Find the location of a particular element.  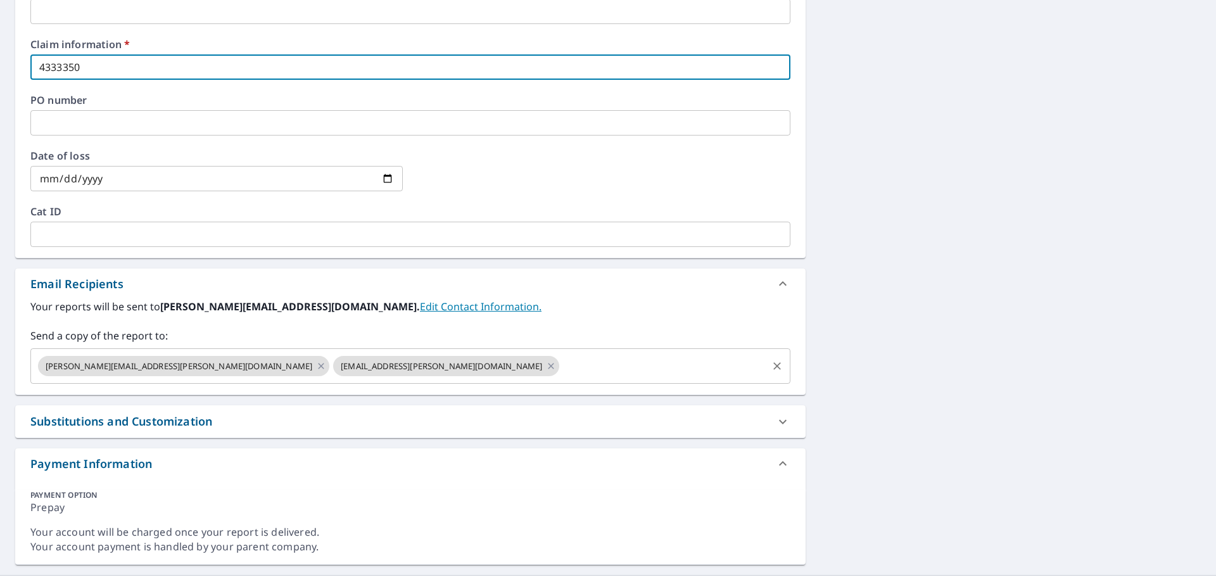

div: Your account will be charged once your report is delivered. is located at coordinates (410, 532).